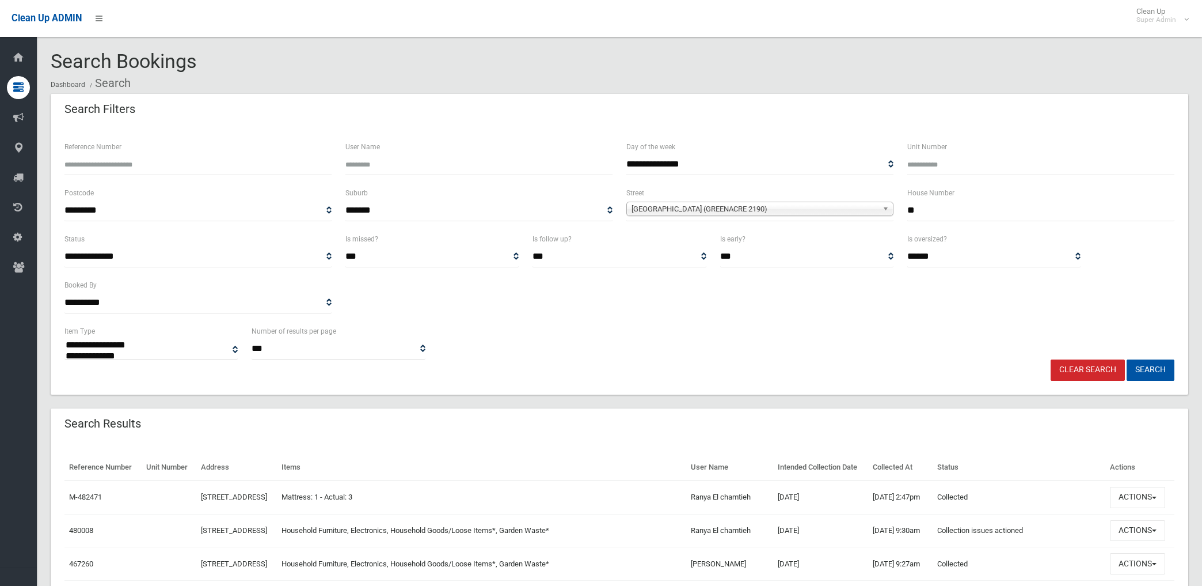 The width and height of the screenshot is (1202, 586). I want to click on span: Search Bookings, so click(124, 61).